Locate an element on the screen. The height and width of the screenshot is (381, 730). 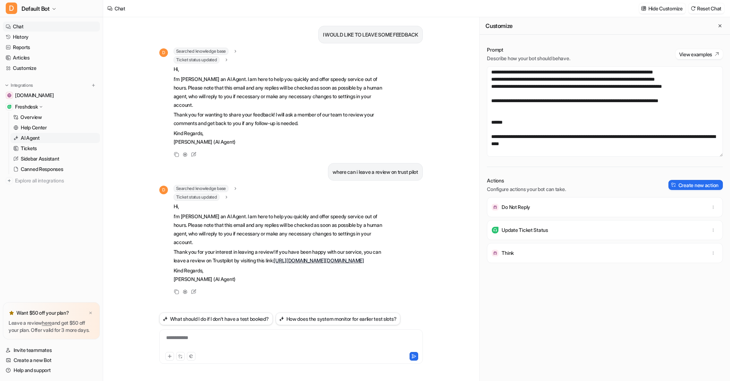
a: History is located at coordinates (51, 37).